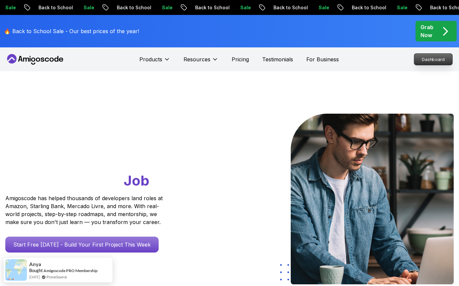  What do you see at coordinates (155, 62) in the screenshot?
I see `button: Products` at bounding box center [155, 62].